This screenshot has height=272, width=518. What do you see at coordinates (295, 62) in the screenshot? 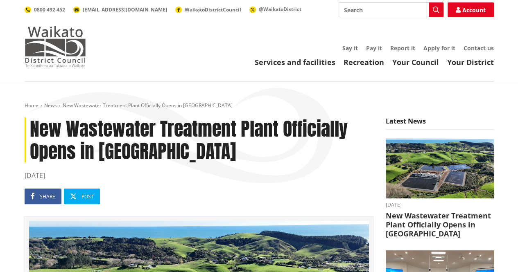
I see `a: Services and facilities` at bounding box center [295, 62].